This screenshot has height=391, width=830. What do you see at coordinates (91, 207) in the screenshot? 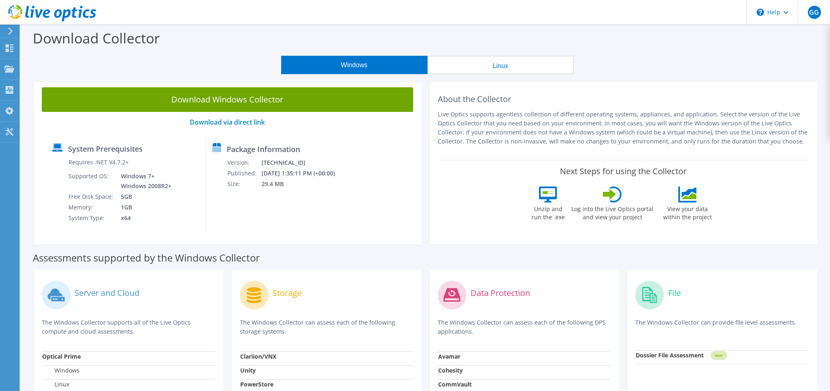
I see `td: Memory:` at bounding box center [91, 207].